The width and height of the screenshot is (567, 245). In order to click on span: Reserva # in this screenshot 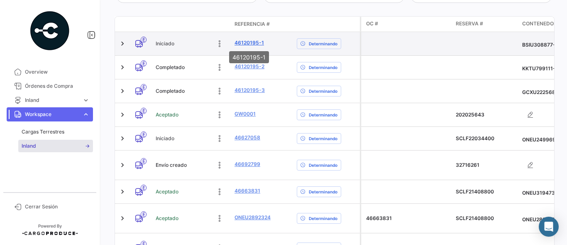, I will do `click(470, 24)`.